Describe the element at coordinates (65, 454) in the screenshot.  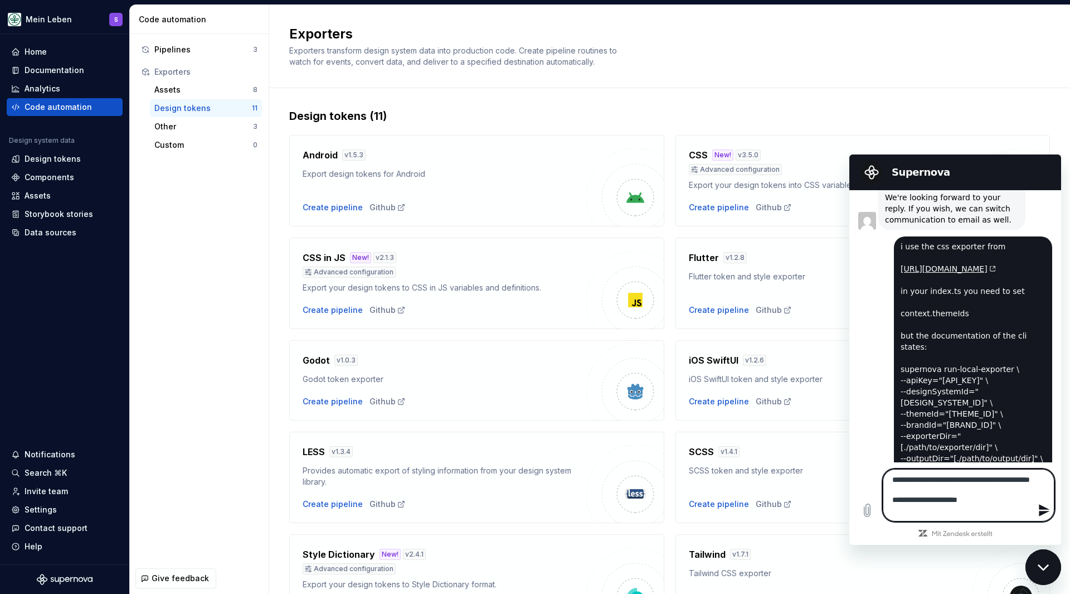
I see `button: Notifications` at that location.